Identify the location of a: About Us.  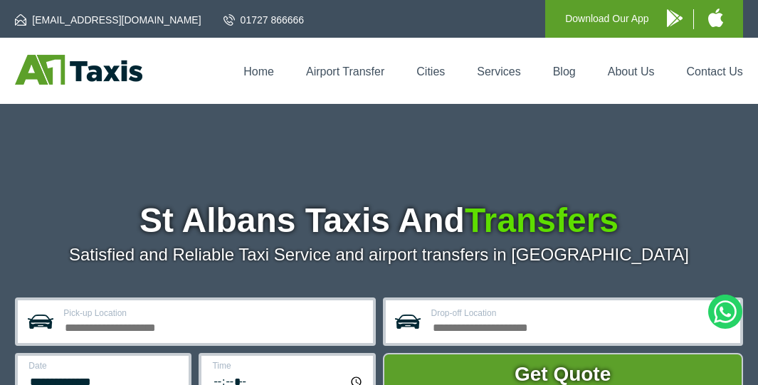
(631, 71).